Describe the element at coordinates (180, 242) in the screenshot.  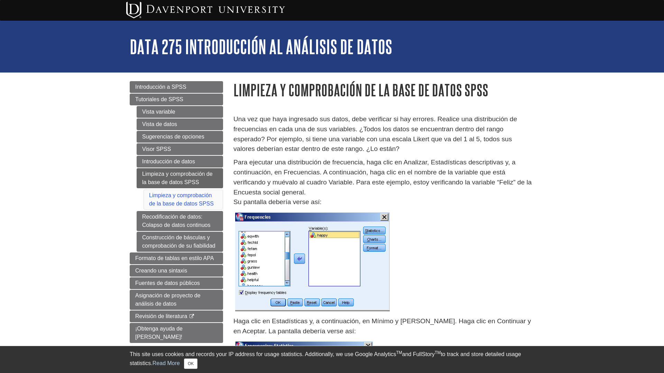
I see `a: Construcción de básculas y comprobación de su fiabilidad` at that location.